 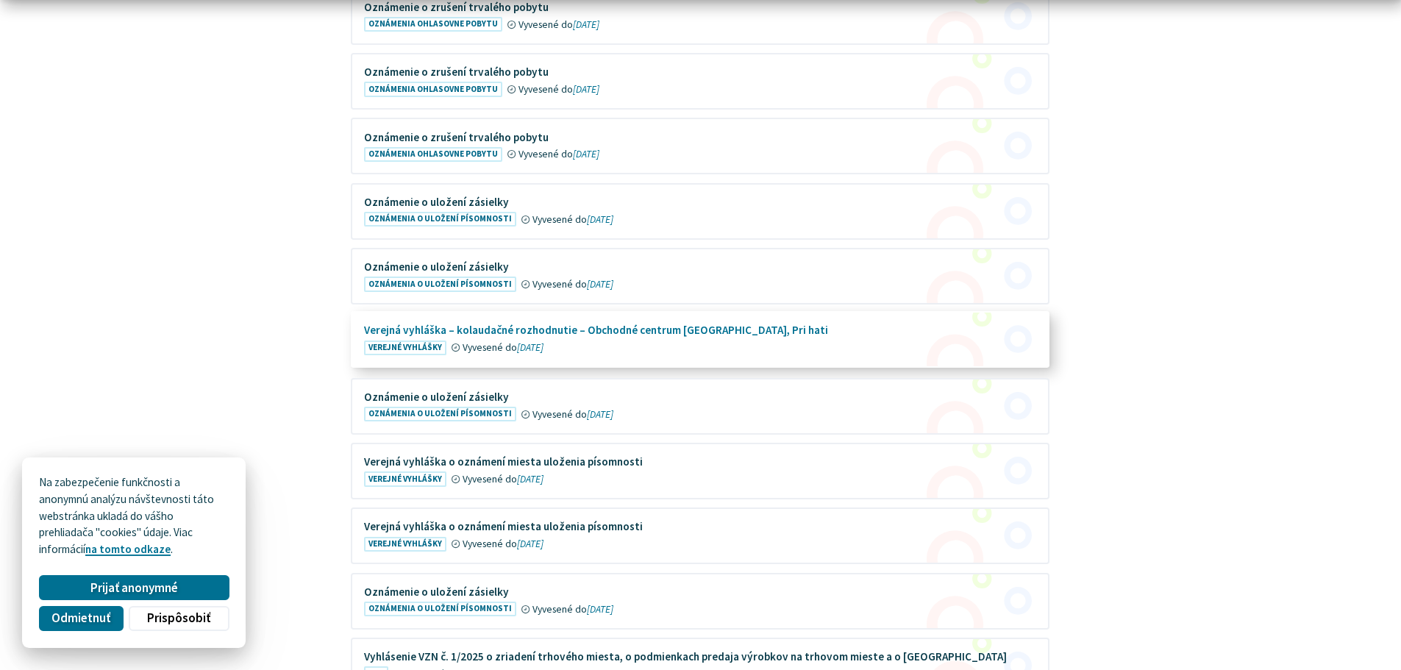 I want to click on span: Odmietnuť, so click(x=81, y=618).